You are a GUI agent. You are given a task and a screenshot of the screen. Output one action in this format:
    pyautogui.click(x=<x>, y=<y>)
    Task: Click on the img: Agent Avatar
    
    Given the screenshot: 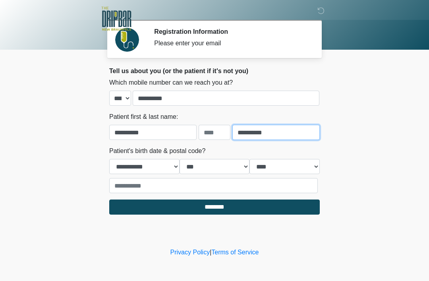 What is the action you would take?
    pyautogui.click(x=127, y=40)
    